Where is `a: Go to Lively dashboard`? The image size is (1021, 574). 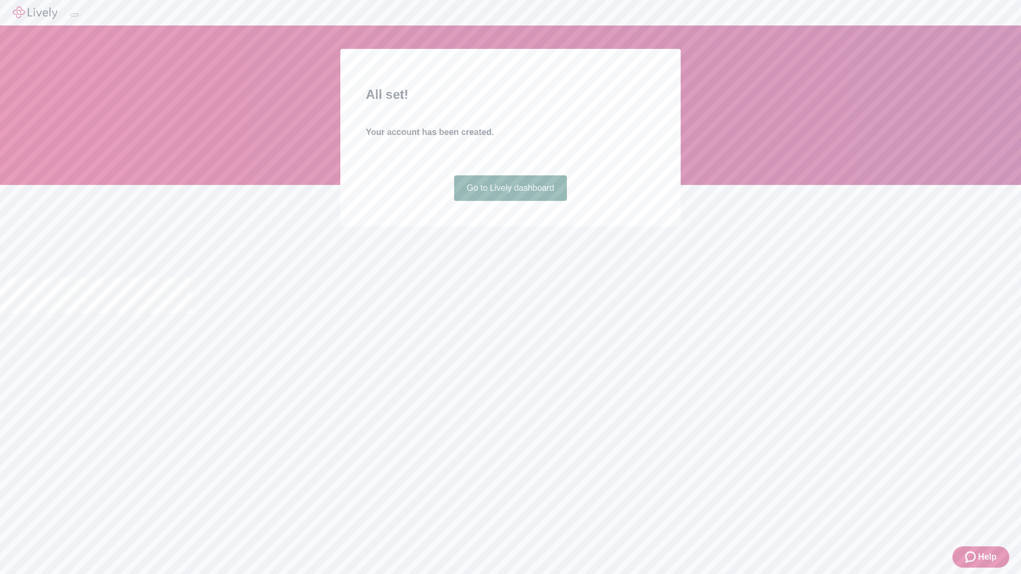 a: Go to Lively dashboard is located at coordinates (511, 188).